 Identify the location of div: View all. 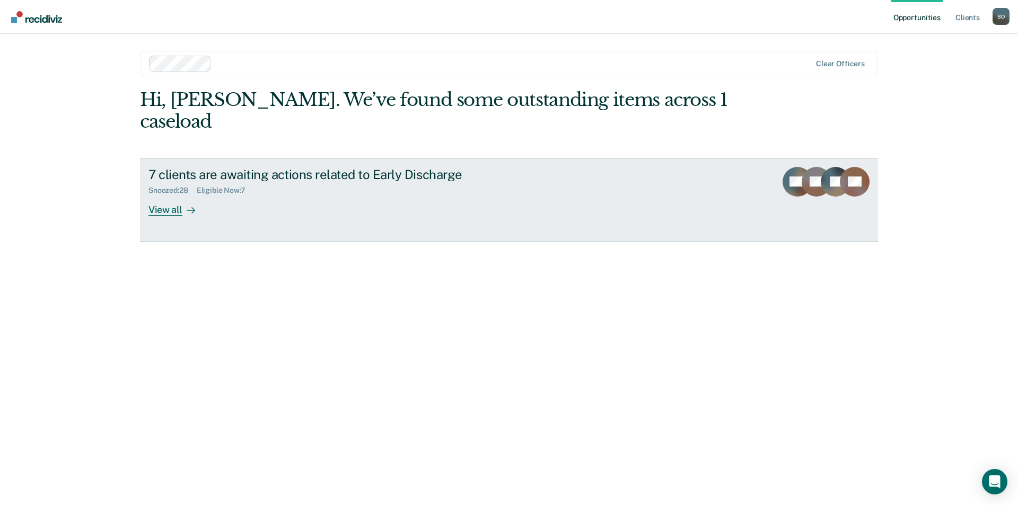
(178, 205).